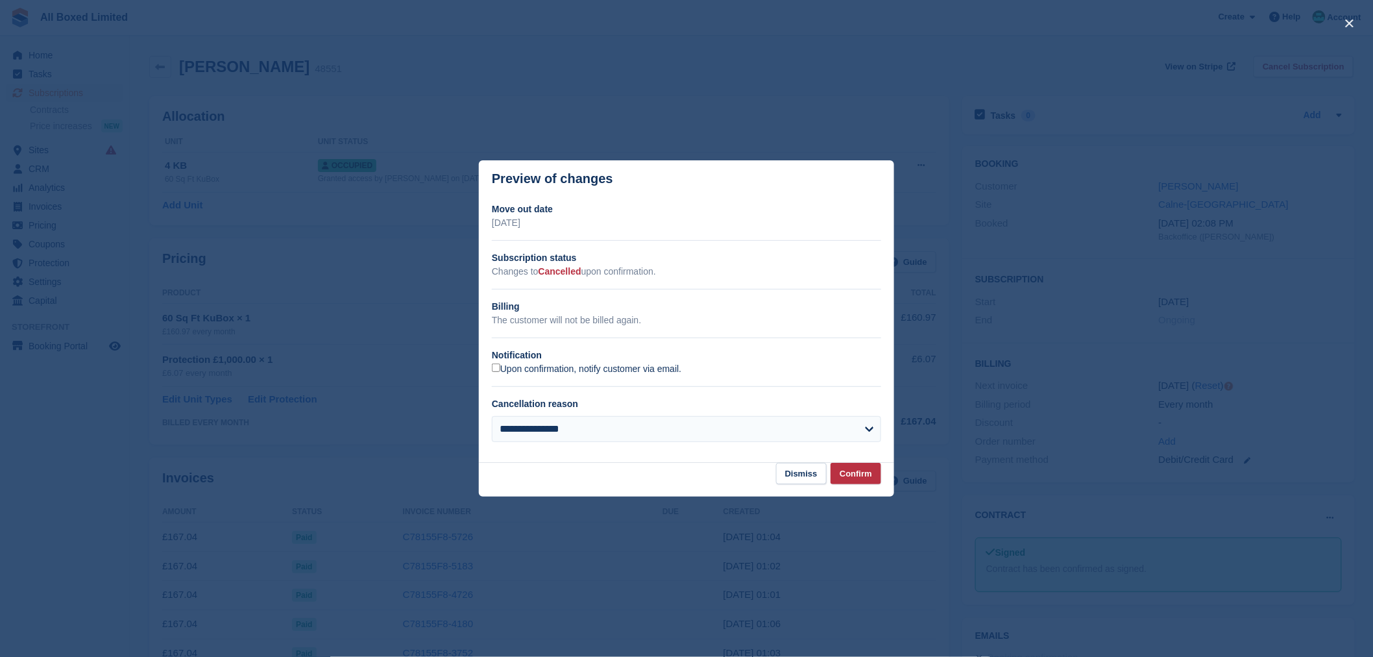 This screenshot has width=1373, height=657. Describe the element at coordinates (687, 258) in the screenshot. I see `h2: Subscription status` at that location.